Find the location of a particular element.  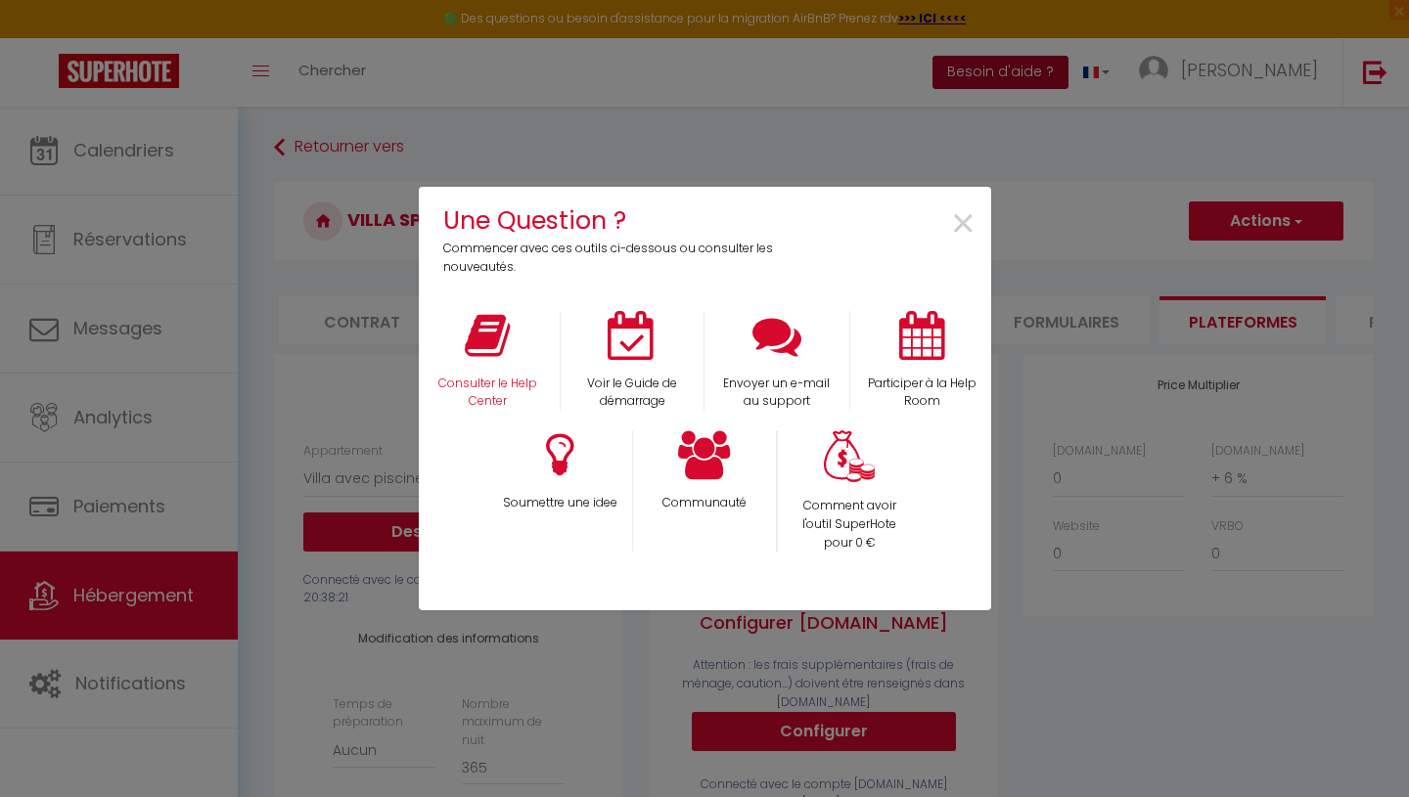

p: Communauté is located at coordinates (704, 503).